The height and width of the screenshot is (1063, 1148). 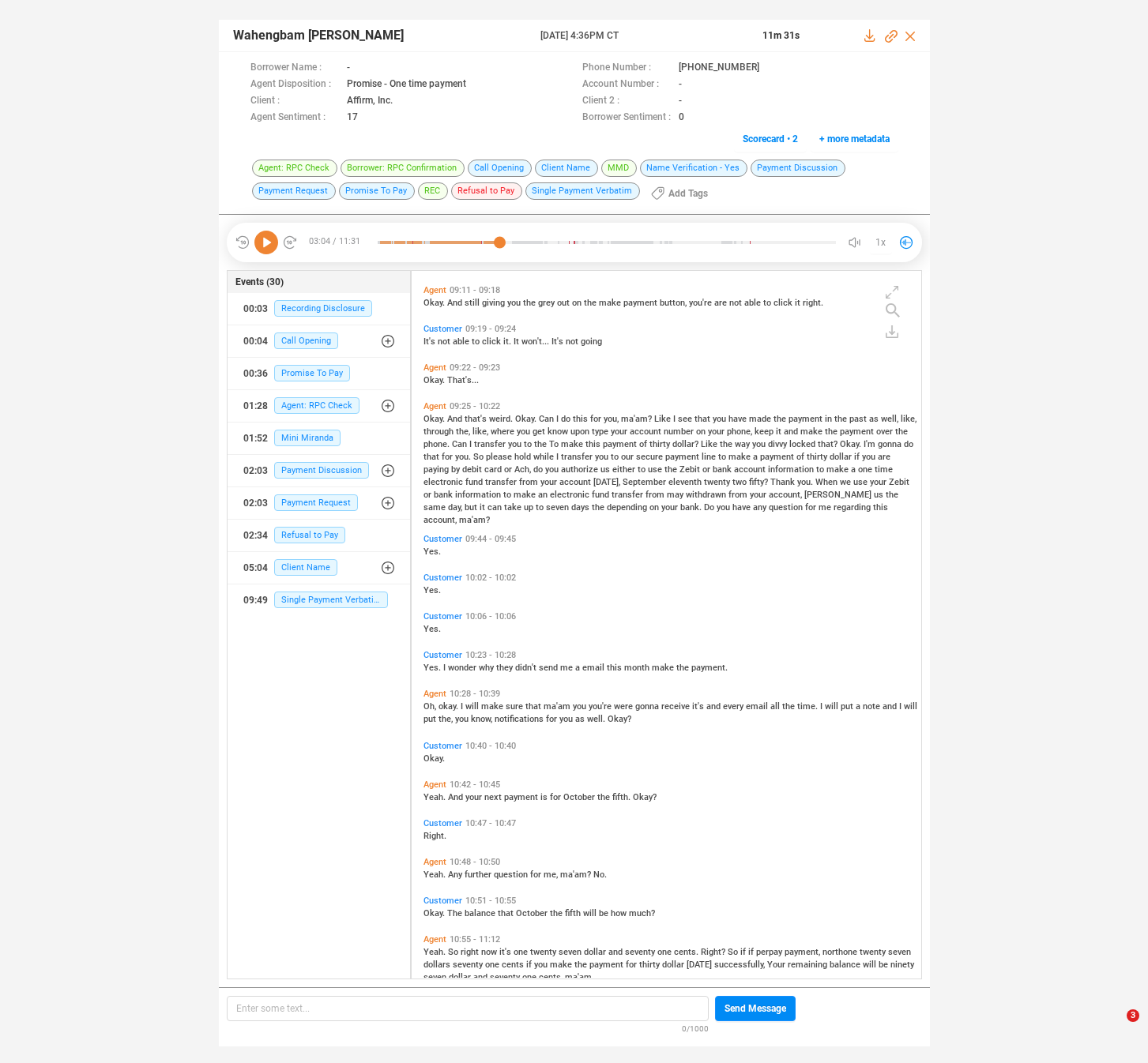 What do you see at coordinates (776, 706) in the screenshot?
I see `span: all` at bounding box center [776, 706].